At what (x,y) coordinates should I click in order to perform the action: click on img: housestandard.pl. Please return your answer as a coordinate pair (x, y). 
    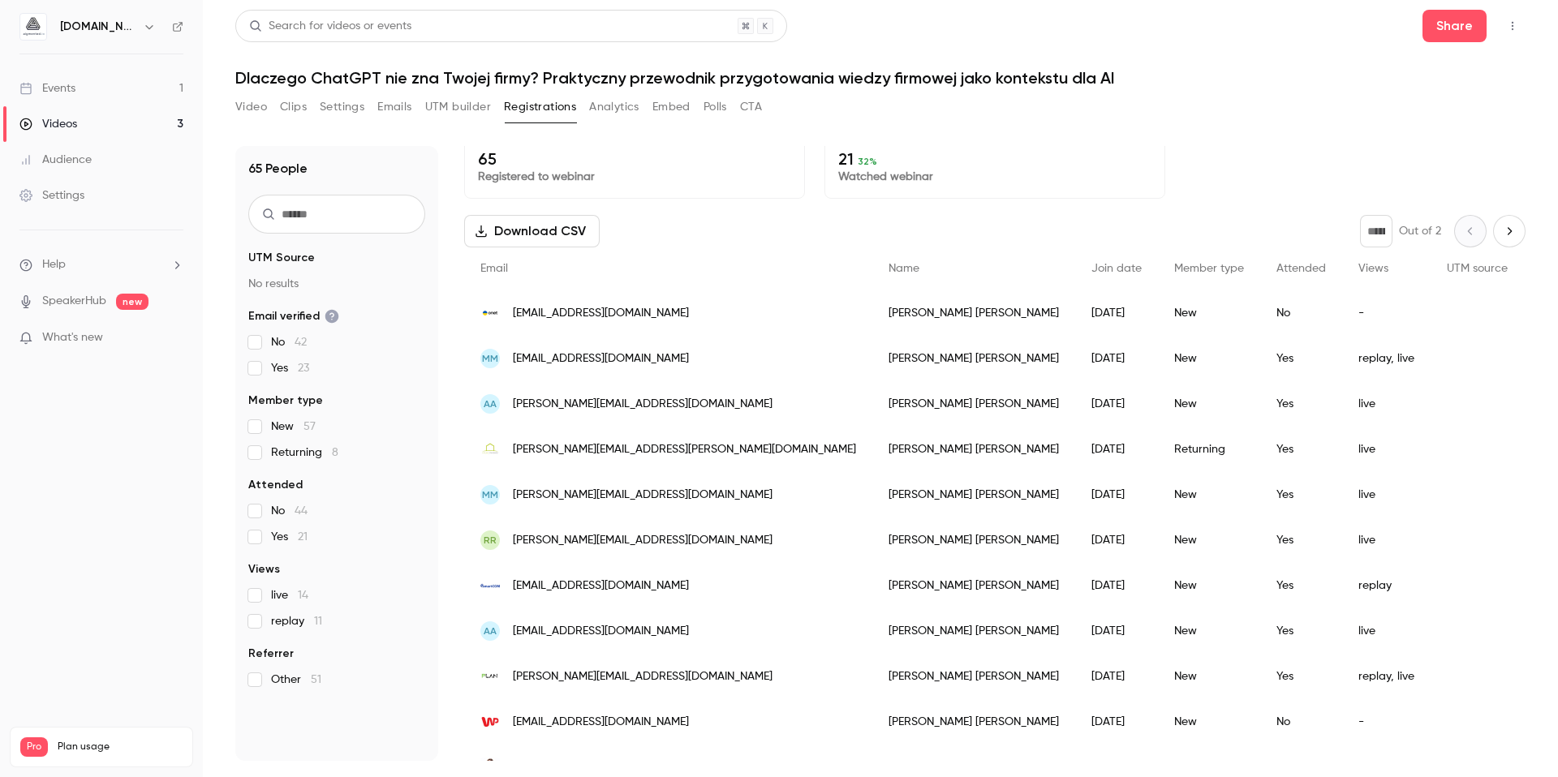
    Looking at the image, I should click on (490, 450).